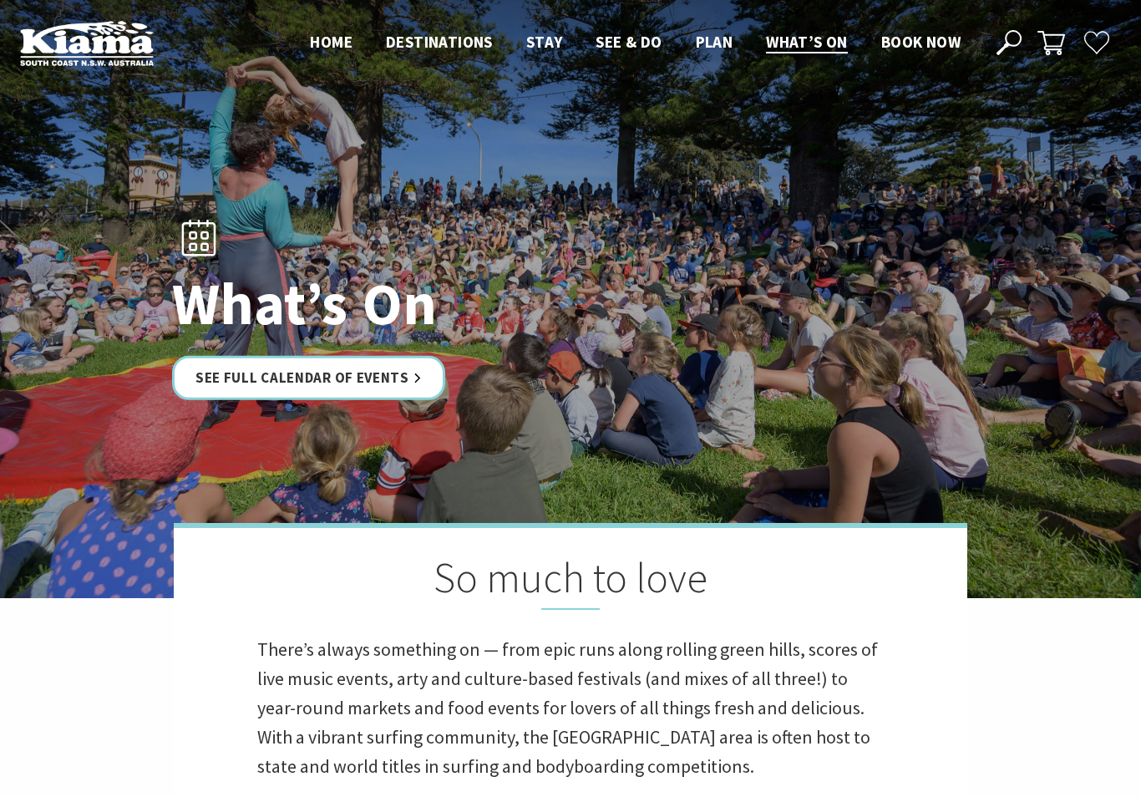 The height and width of the screenshot is (797, 1141). Describe the element at coordinates (308, 378) in the screenshot. I see `a: See Full Calendar of Events` at that location.